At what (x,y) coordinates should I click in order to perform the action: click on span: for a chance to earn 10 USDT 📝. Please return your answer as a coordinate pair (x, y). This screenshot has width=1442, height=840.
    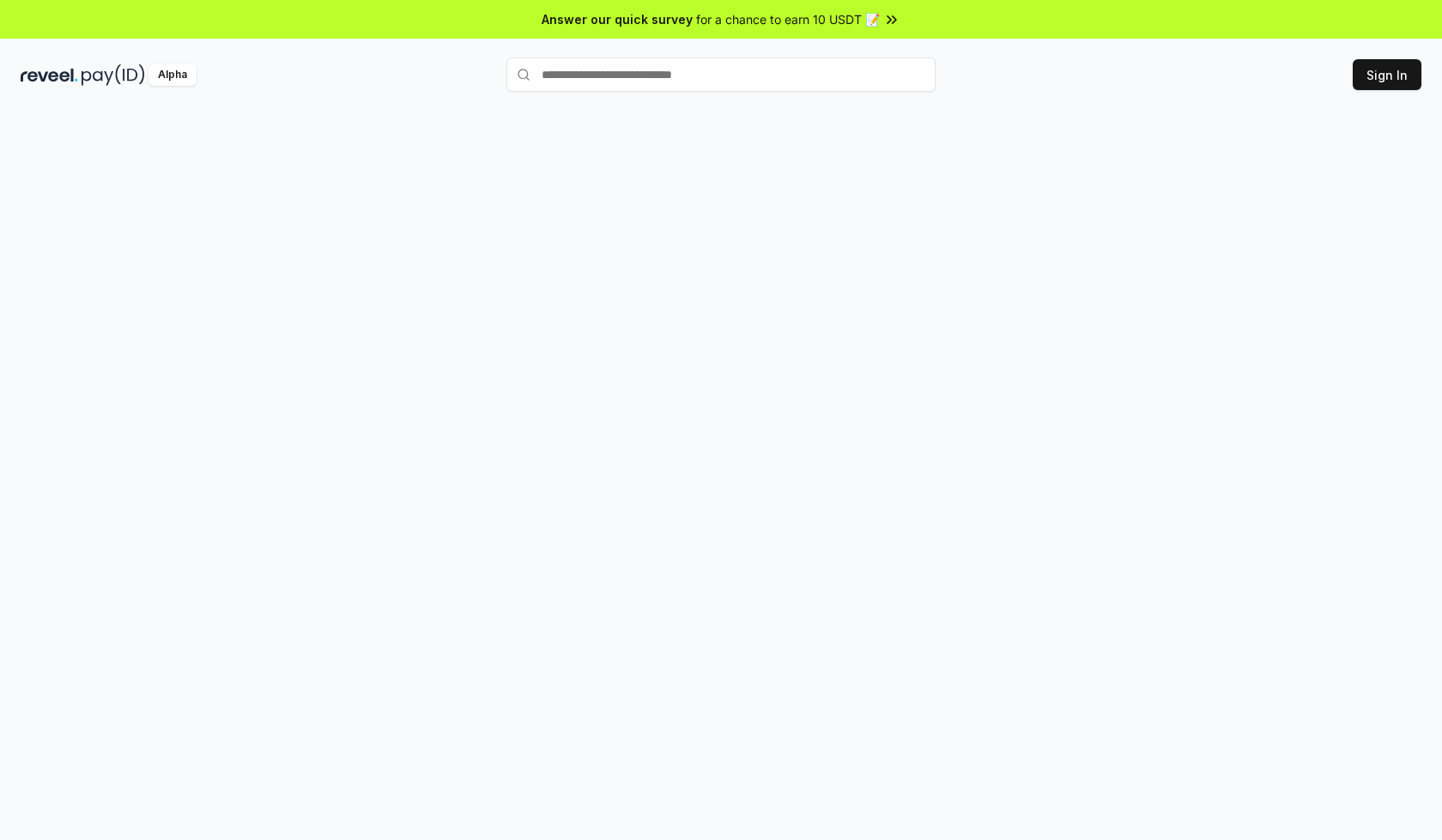
    Looking at the image, I should click on (788, 19).